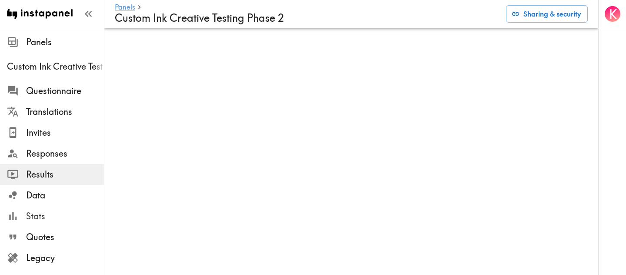 Image resolution: width=626 pixels, height=275 pixels. Describe the element at coordinates (65, 154) in the screenshot. I see `span: Responses` at that location.